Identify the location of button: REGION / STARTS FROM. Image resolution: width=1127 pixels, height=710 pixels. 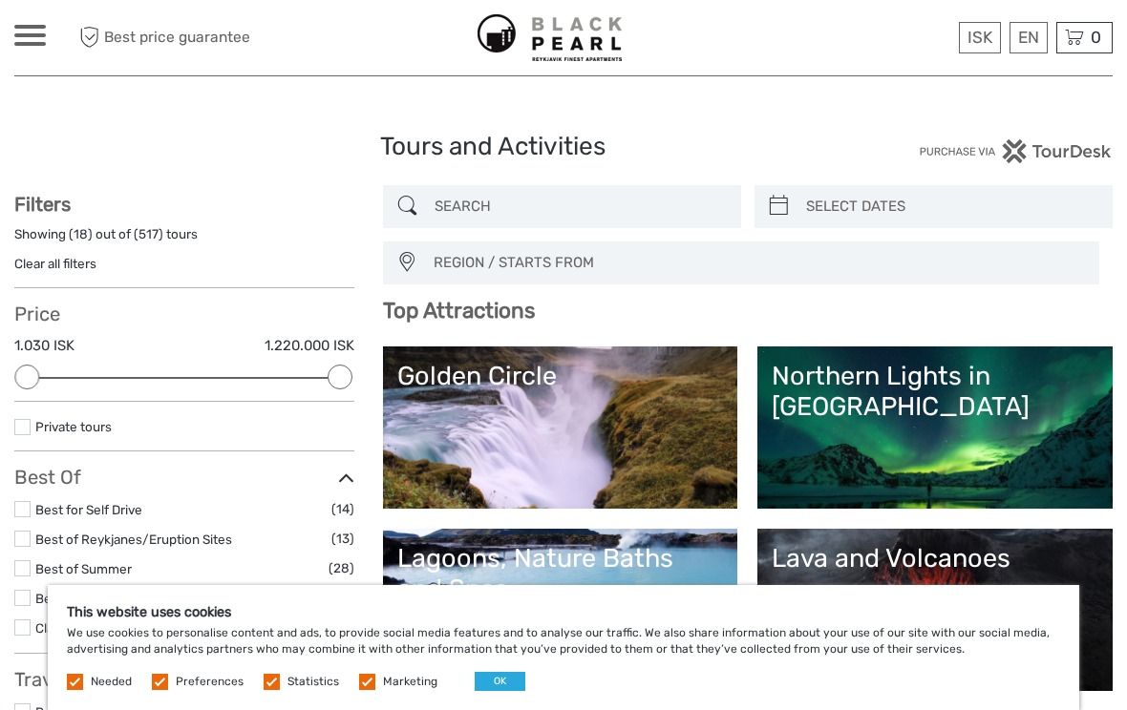
(757, 263).